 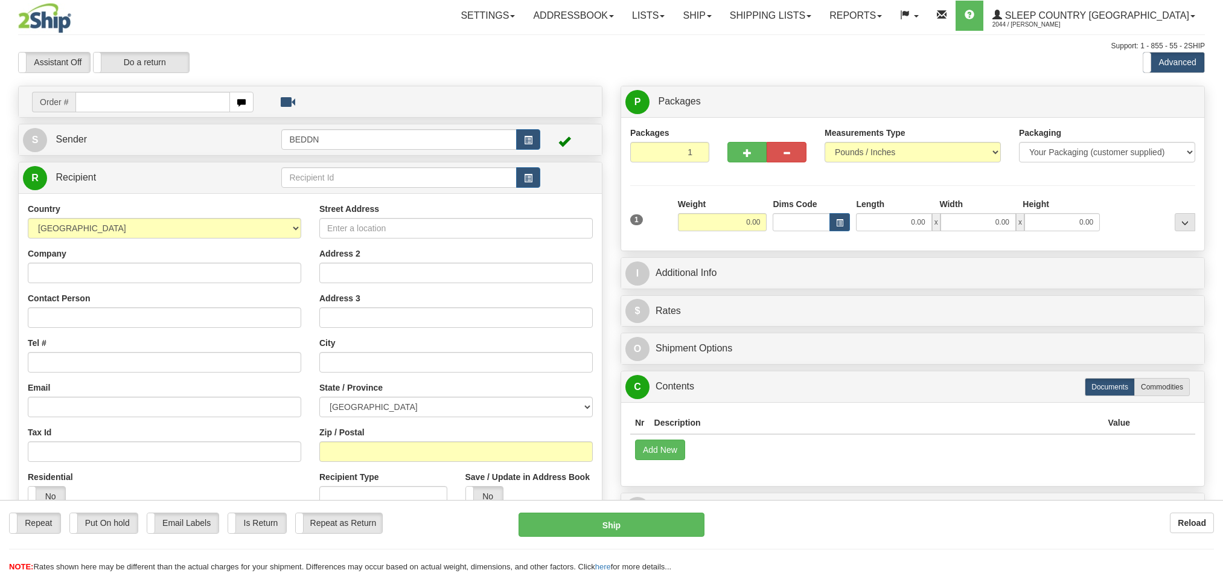 I want to click on a: IAdditional Info, so click(x=913, y=273).